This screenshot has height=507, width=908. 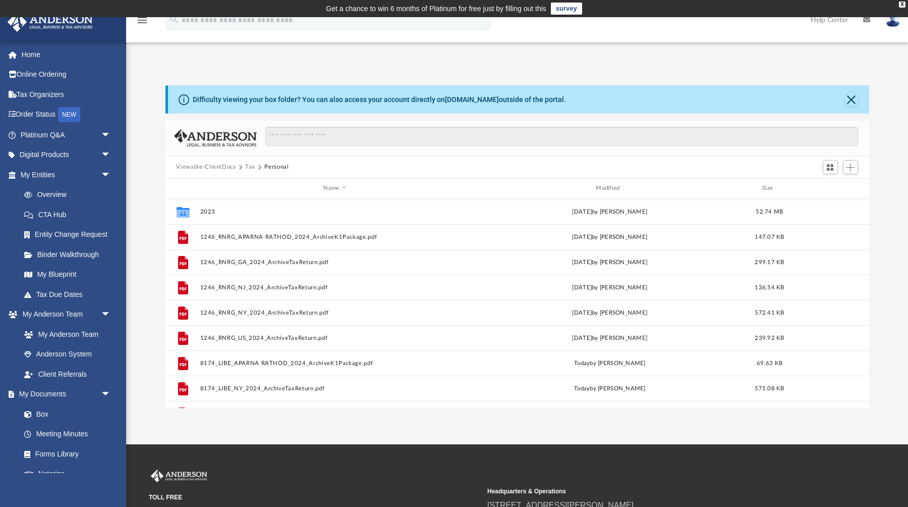 I want to click on span: 239.92 KB, so click(x=770, y=337).